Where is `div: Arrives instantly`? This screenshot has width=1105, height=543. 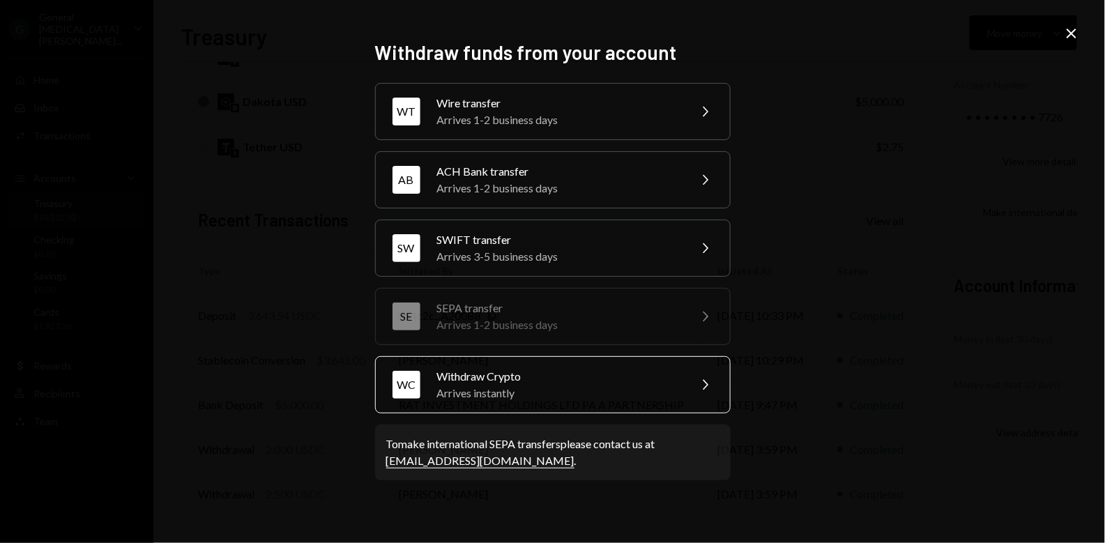
div: Arrives instantly is located at coordinates (559, 393).